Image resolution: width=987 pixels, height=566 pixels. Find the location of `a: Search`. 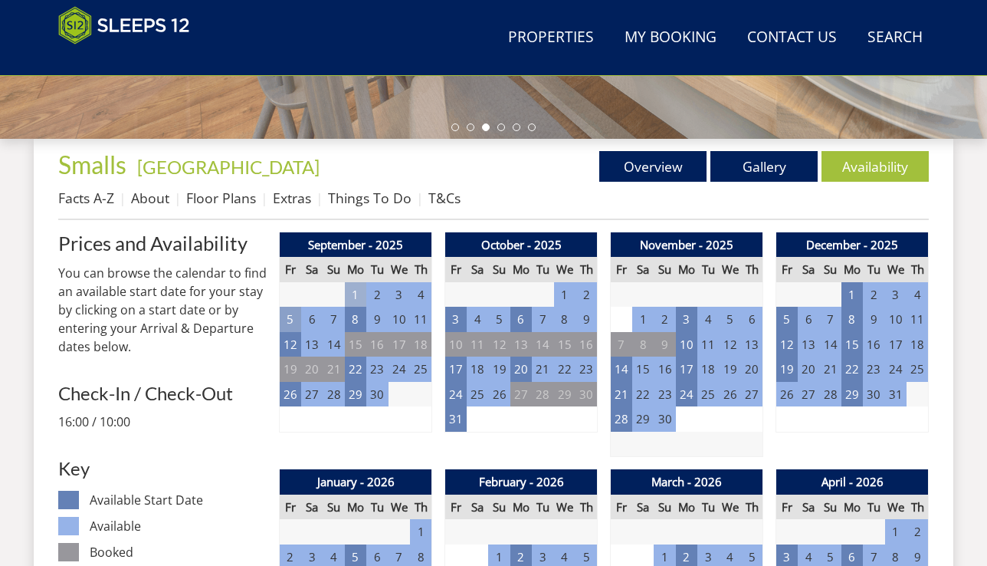

a: Search is located at coordinates (895, 38).